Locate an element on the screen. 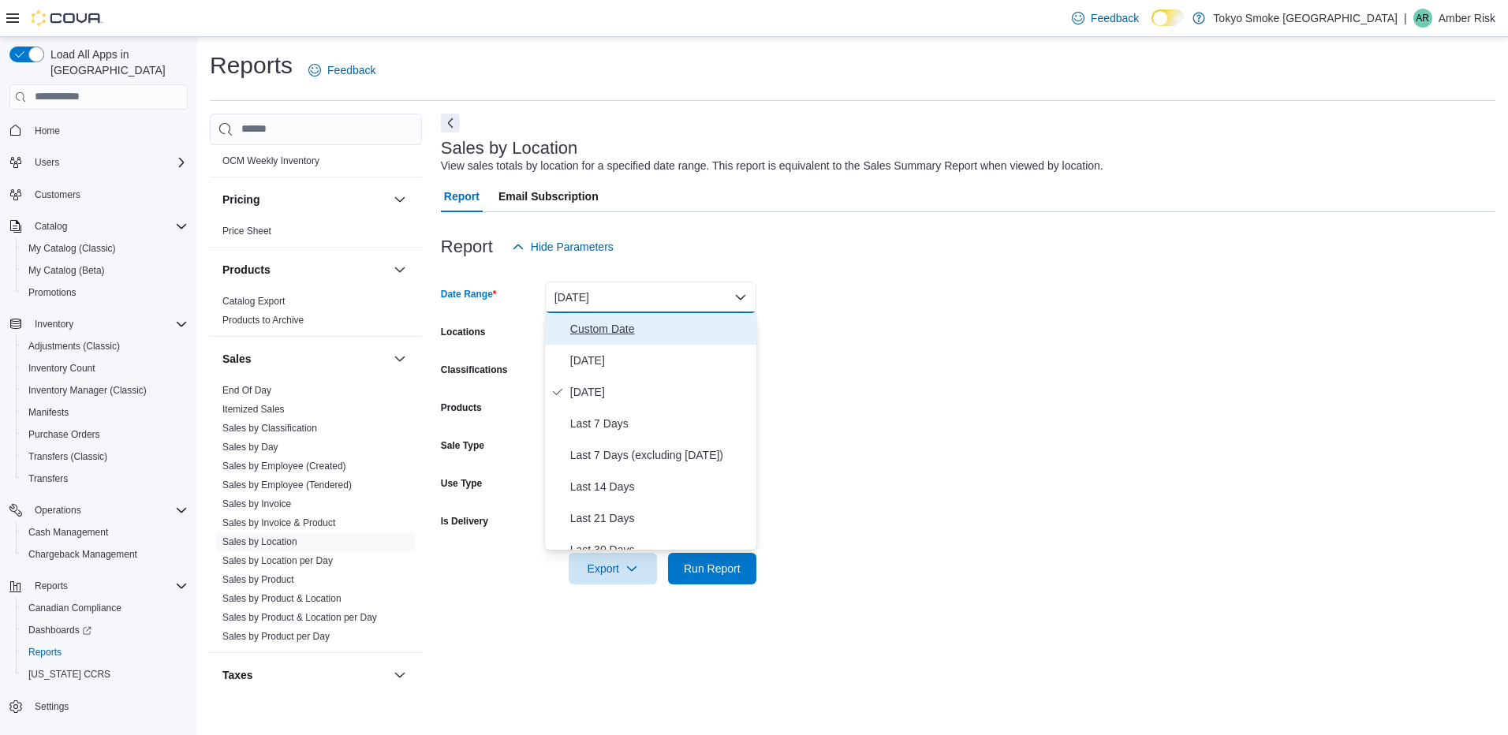  input: Dark Mode is located at coordinates (1168, 17).